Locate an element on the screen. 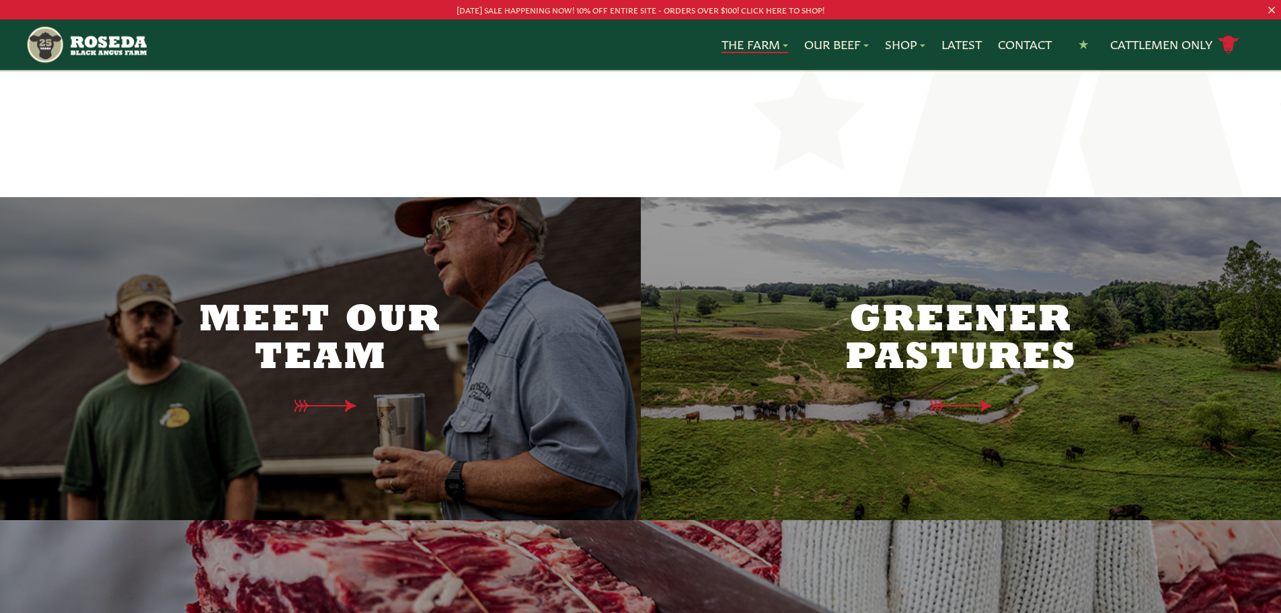  a: Shop is located at coordinates (905, 44).